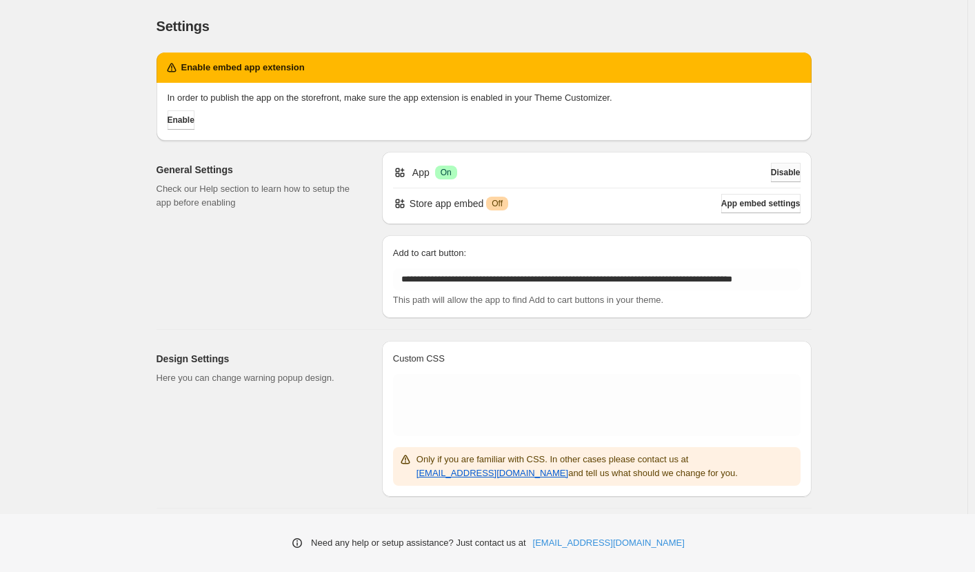  What do you see at coordinates (446, 172) in the screenshot?
I see `span: On` at bounding box center [446, 172].